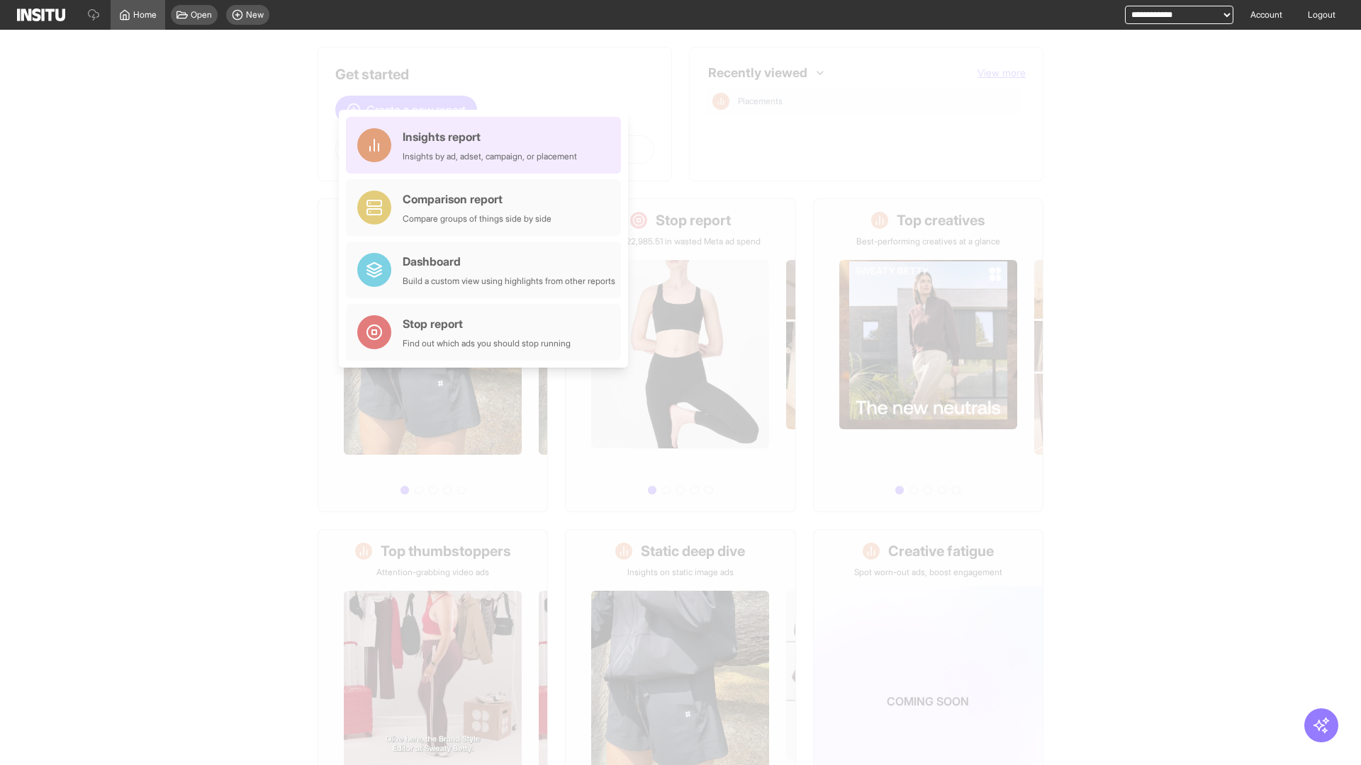 The width and height of the screenshot is (1361, 765). What do you see at coordinates (477, 219) in the screenshot?
I see `div: Compare groups of things side by side` at bounding box center [477, 219].